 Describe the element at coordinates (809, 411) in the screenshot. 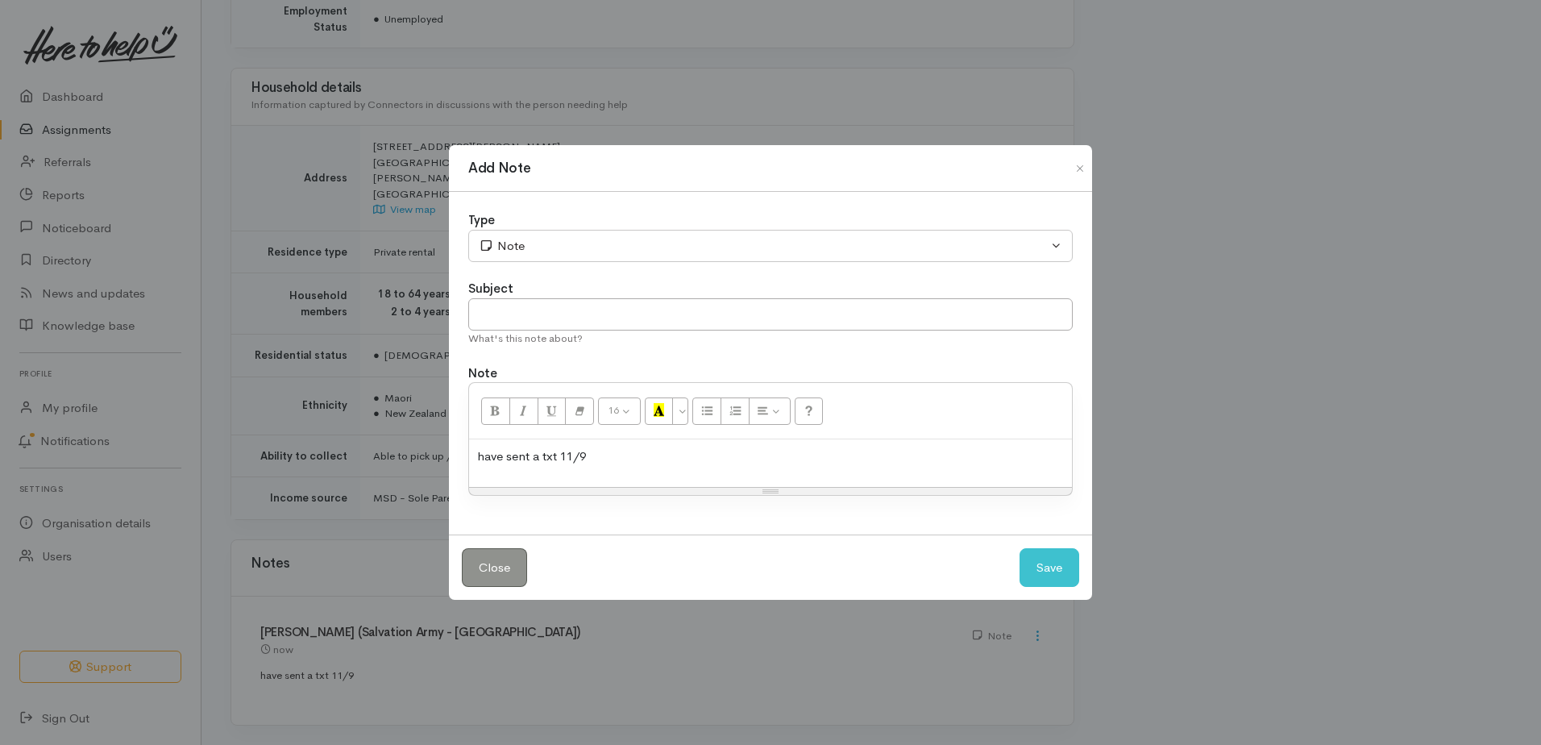

I see `button: Help` at that location.